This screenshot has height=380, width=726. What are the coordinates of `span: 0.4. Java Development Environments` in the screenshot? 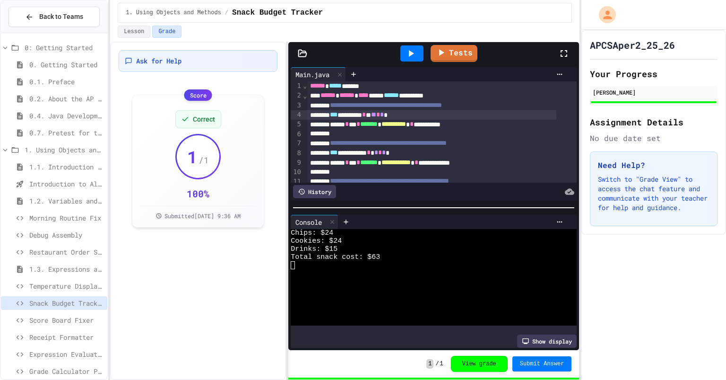 It's located at (66, 115).